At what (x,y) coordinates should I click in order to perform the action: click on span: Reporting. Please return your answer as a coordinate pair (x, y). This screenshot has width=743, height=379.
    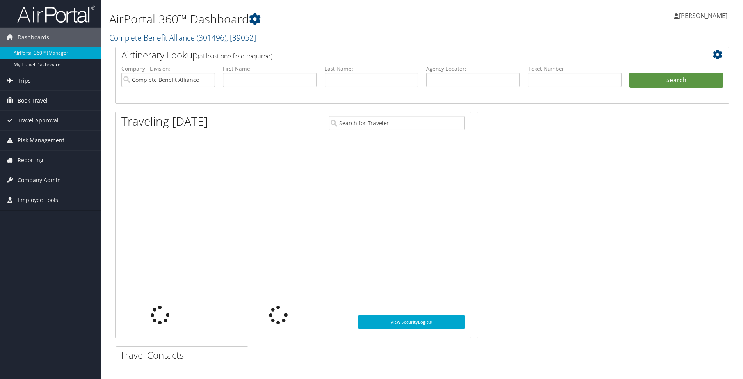
    Looking at the image, I should click on (30, 160).